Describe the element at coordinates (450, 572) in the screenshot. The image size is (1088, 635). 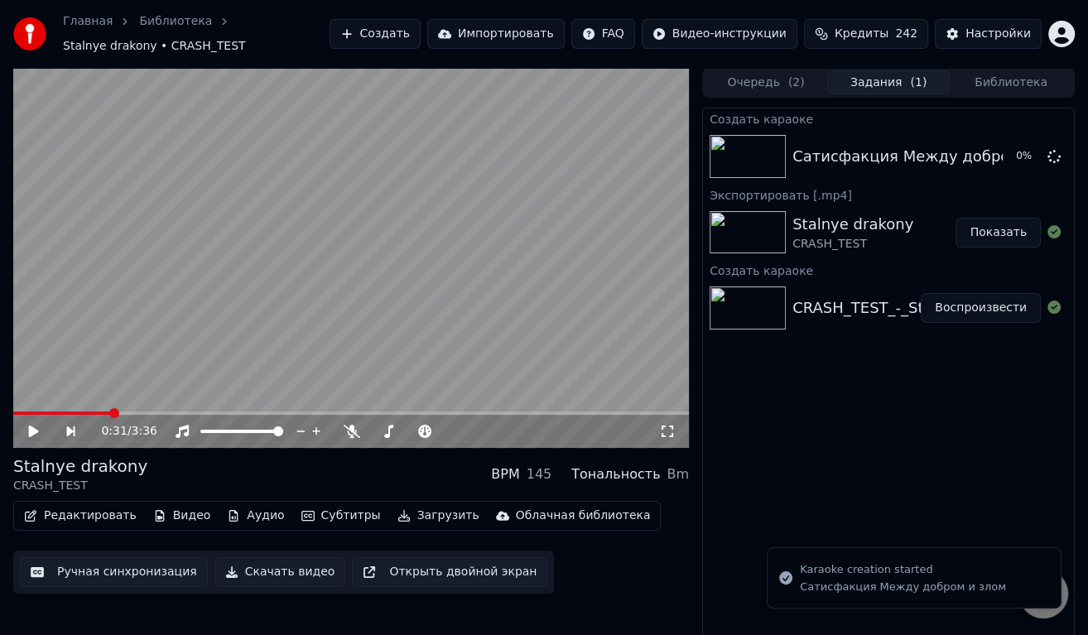
I see `button: Открыть двойной экран` at that location.